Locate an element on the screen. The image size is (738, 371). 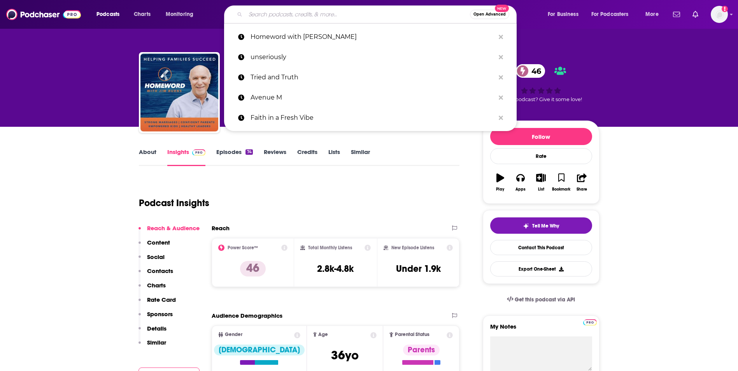
a: InsightsPodchaser Pro is located at coordinates (186, 157).